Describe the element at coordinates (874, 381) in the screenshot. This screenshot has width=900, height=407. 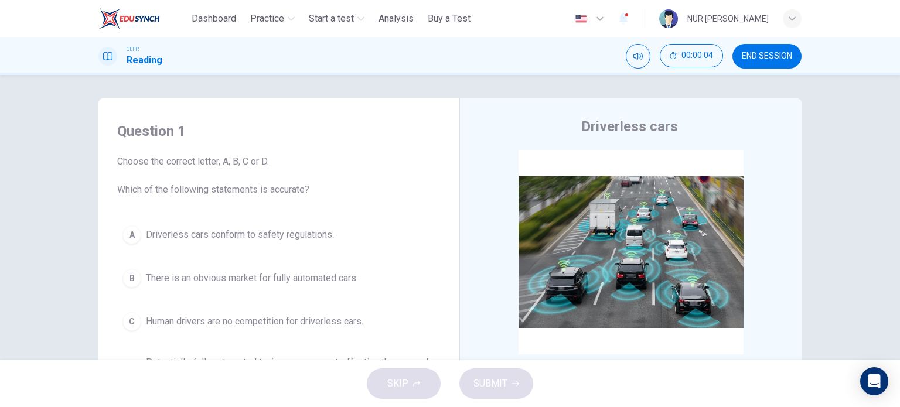
I see `div: Open Intercom Messenger` at that location.